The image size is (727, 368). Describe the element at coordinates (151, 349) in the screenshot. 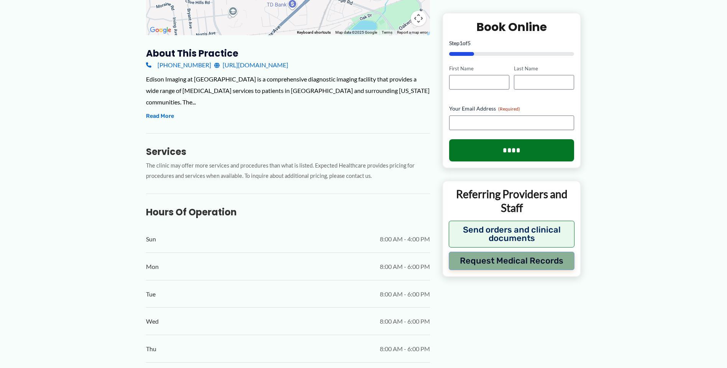

I see `span: Thu` at that location.